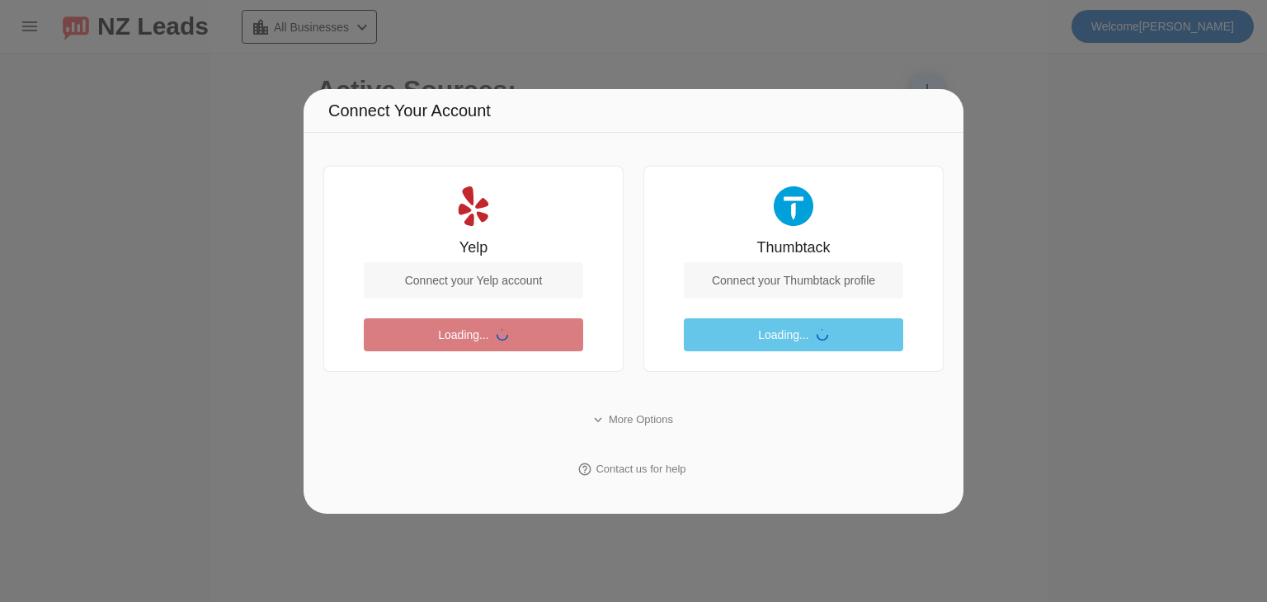 This screenshot has width=1267, height=602. Describe the element at coordinates (474, 248) in the screenshot. I see `div: Yelp` at that location.